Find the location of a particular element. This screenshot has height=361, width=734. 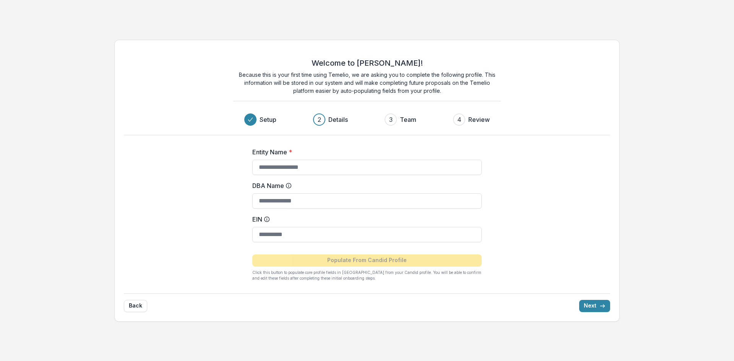

h3: Setup is located at coordinates (268, 120).